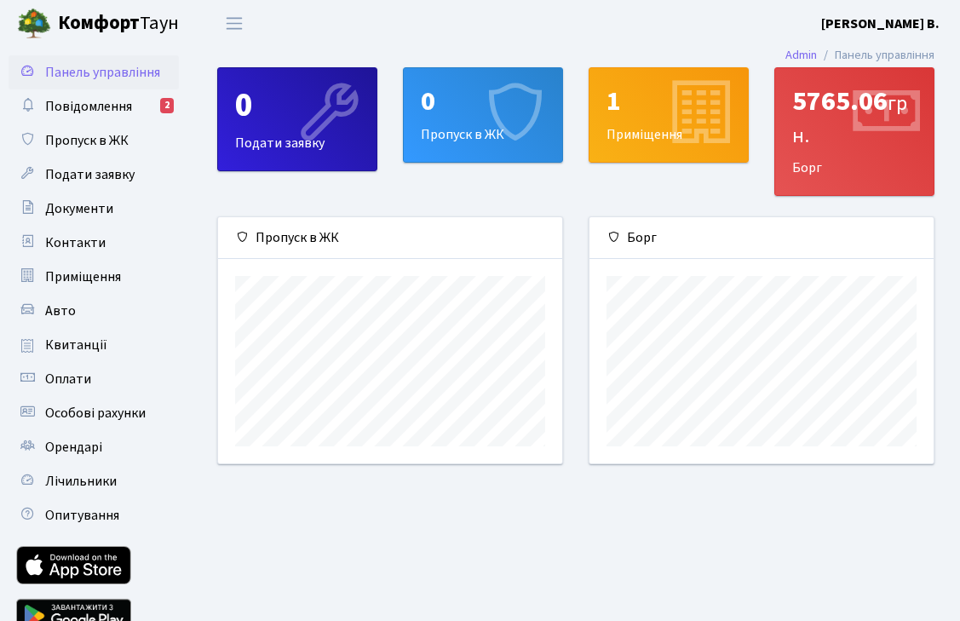  I want to click on span: Особові рахунки, so click(95, 413).